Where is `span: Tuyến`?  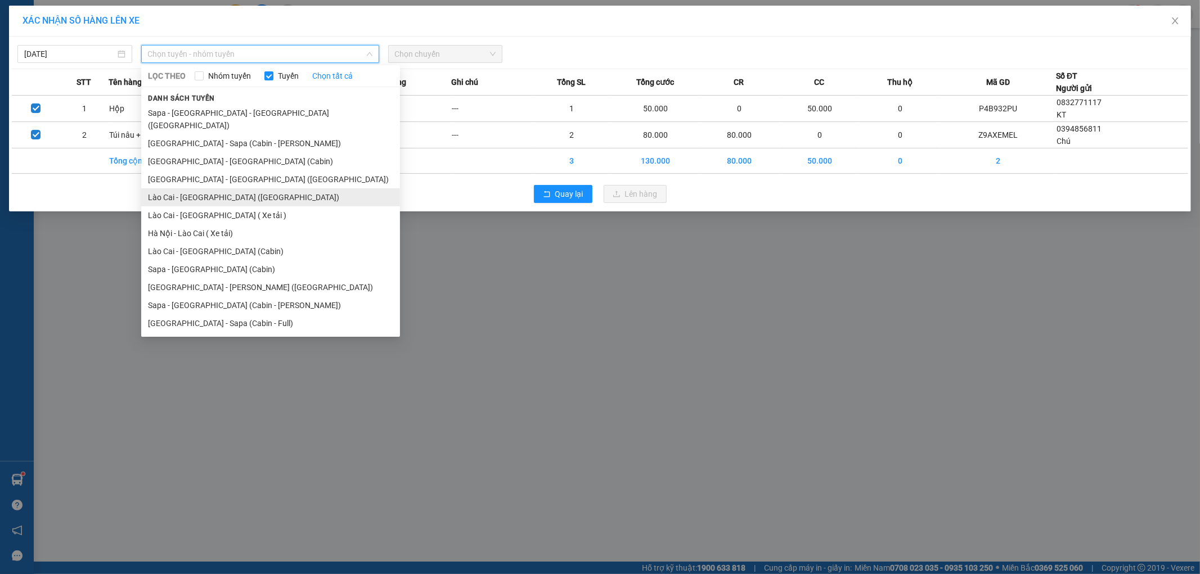
span: Tuyến is located at coordinates (288, 76).